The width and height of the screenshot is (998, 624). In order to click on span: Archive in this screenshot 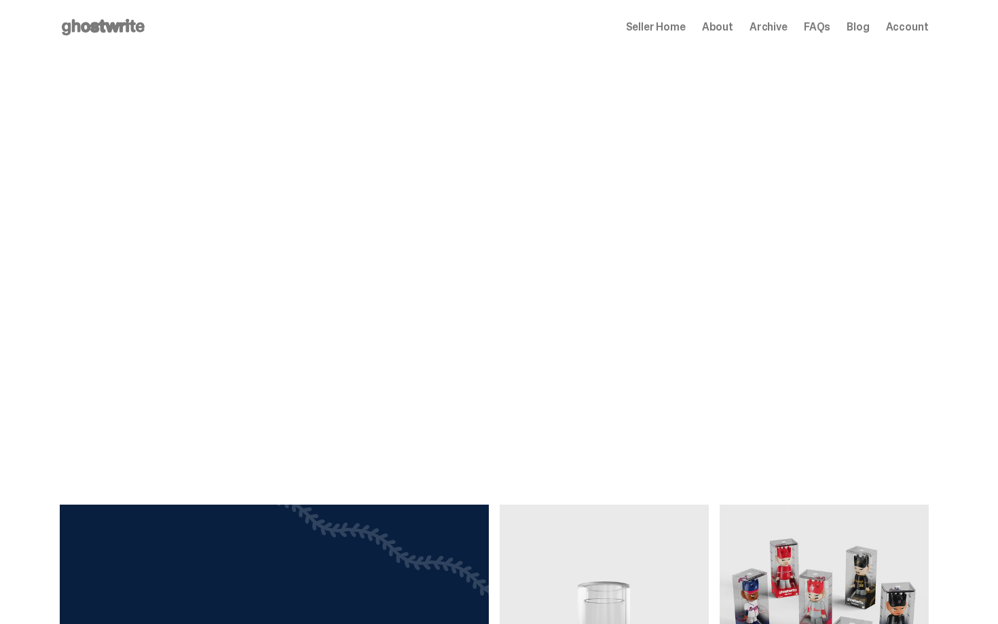, I will do `click(768, 27)`.